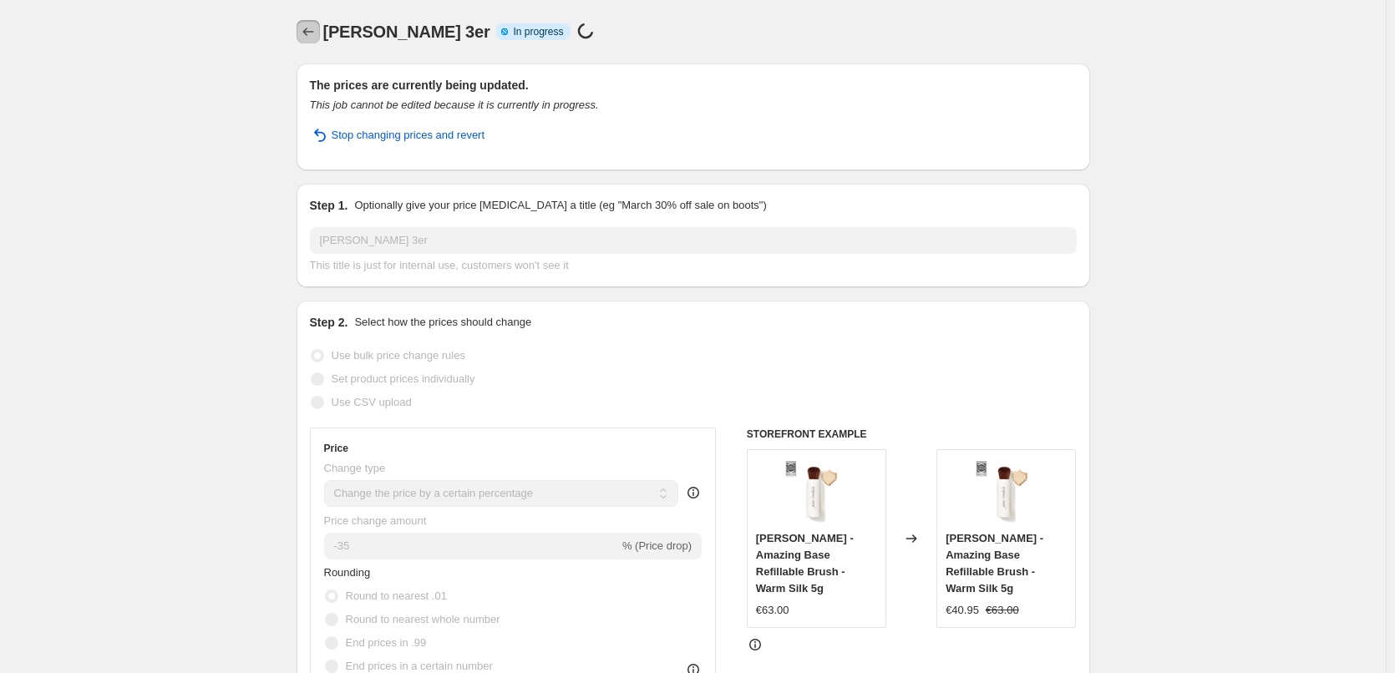  I want to click on span: Rounding, so click(348, 572).